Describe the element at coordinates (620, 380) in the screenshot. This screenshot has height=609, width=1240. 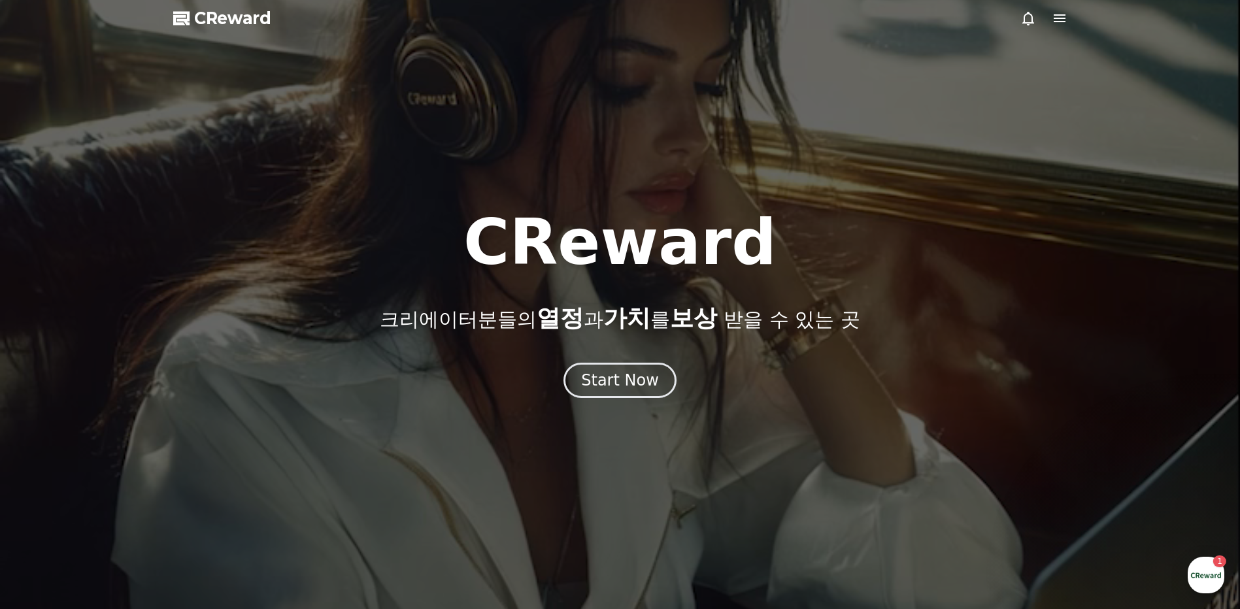
I see `button: Start Now` at that location.